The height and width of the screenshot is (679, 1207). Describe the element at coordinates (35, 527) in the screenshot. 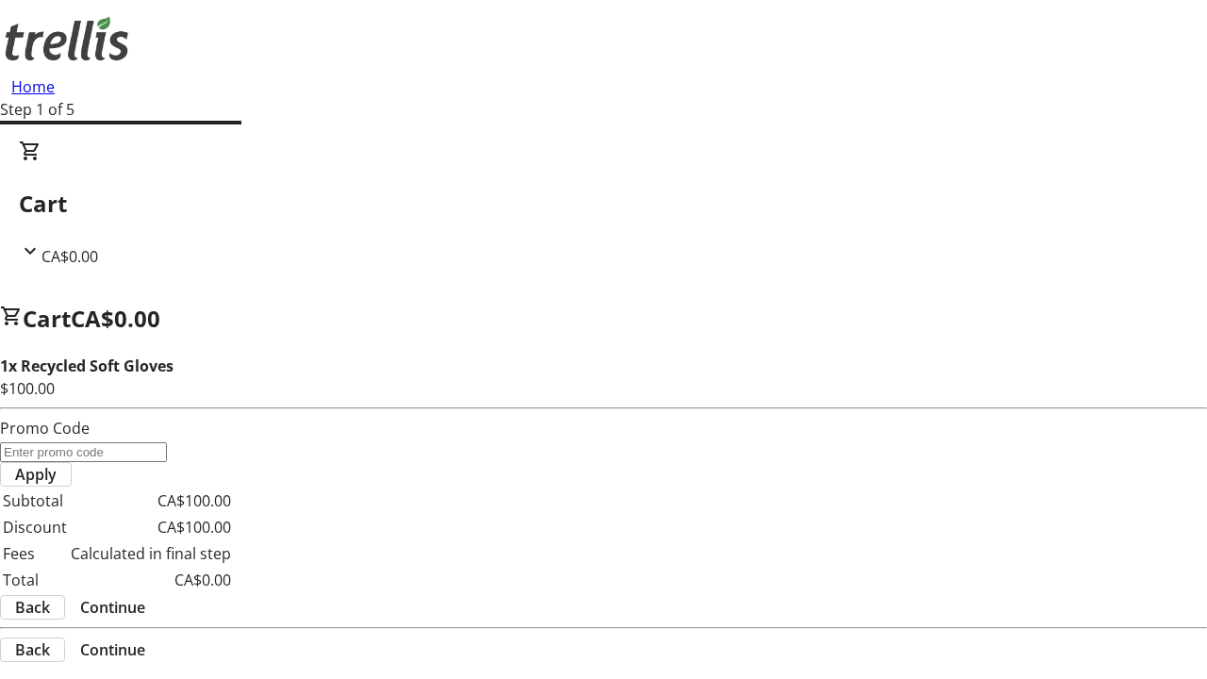

I see `td: Discount` at that location.